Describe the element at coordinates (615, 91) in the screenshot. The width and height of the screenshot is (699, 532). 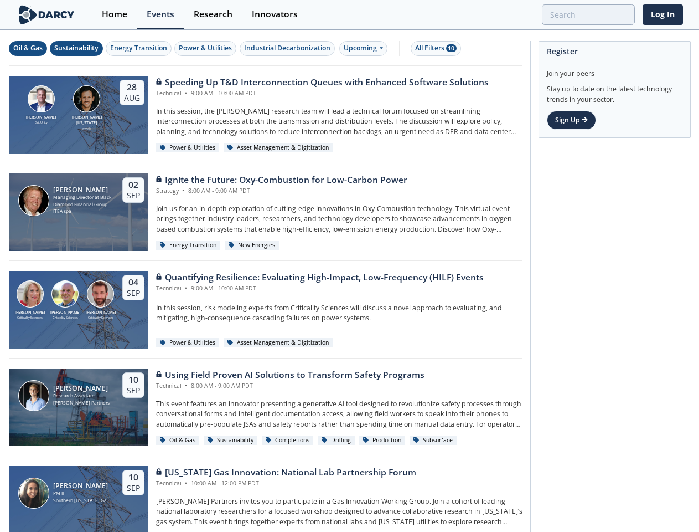
I see `div: Stay up to date on the latest technology trends in your sector.` at that location.